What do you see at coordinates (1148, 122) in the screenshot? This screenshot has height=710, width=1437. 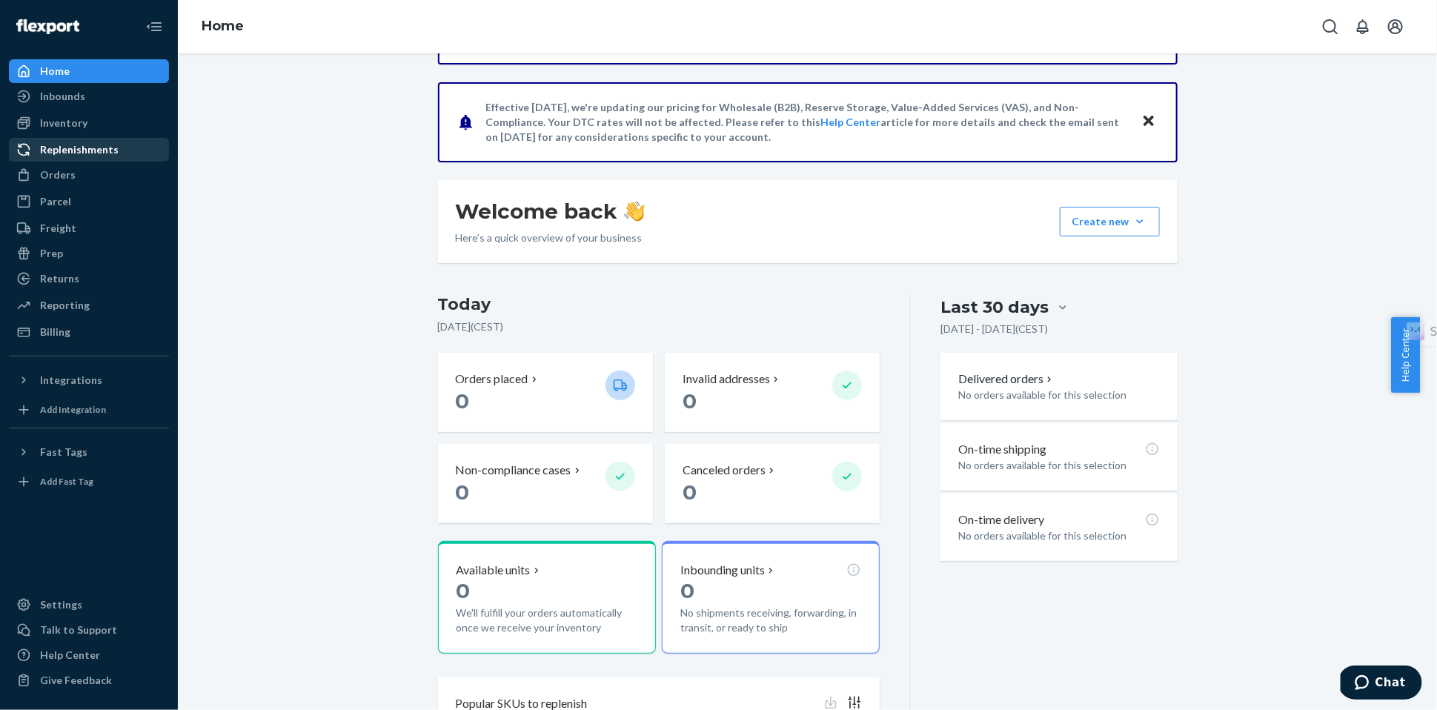 I see `button: Close` at bounding box center [1148, 122].